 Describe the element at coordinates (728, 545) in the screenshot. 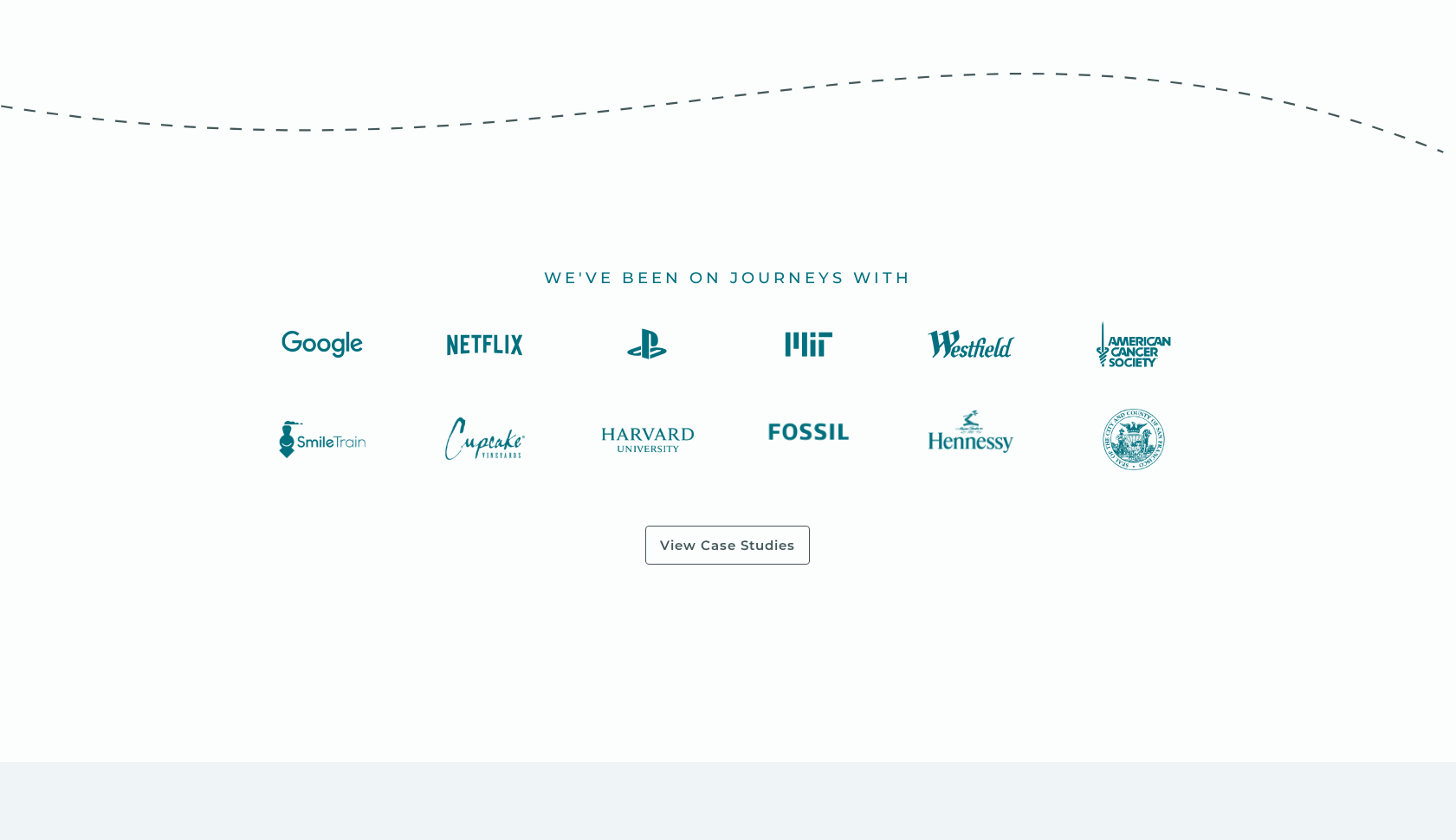

I see `div: View Case Studies` at that location.